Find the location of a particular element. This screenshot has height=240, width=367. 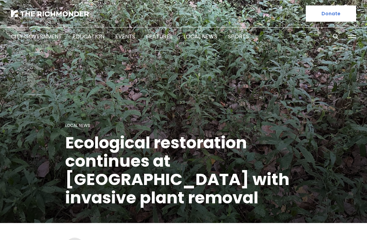

a: City Government is located at coordinates (36, 36).